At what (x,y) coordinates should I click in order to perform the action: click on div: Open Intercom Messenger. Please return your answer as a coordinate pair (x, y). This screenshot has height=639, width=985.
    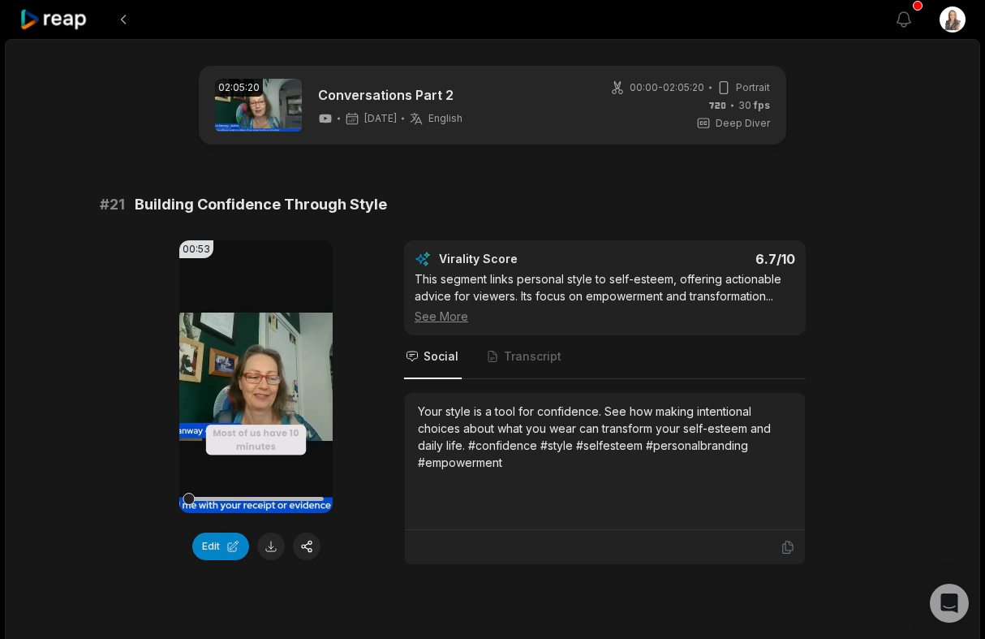
    Looking at the image, I should click on (949, 603).